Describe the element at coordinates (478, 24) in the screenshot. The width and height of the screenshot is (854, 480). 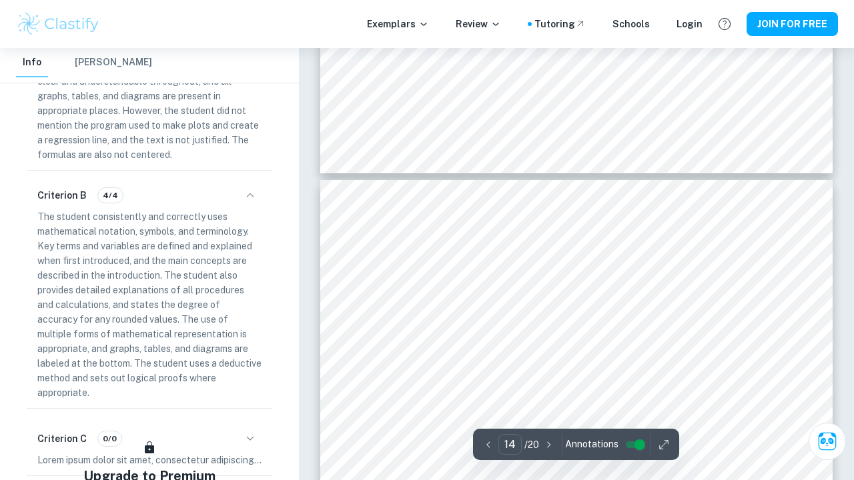
I see `p: Review` at that location.